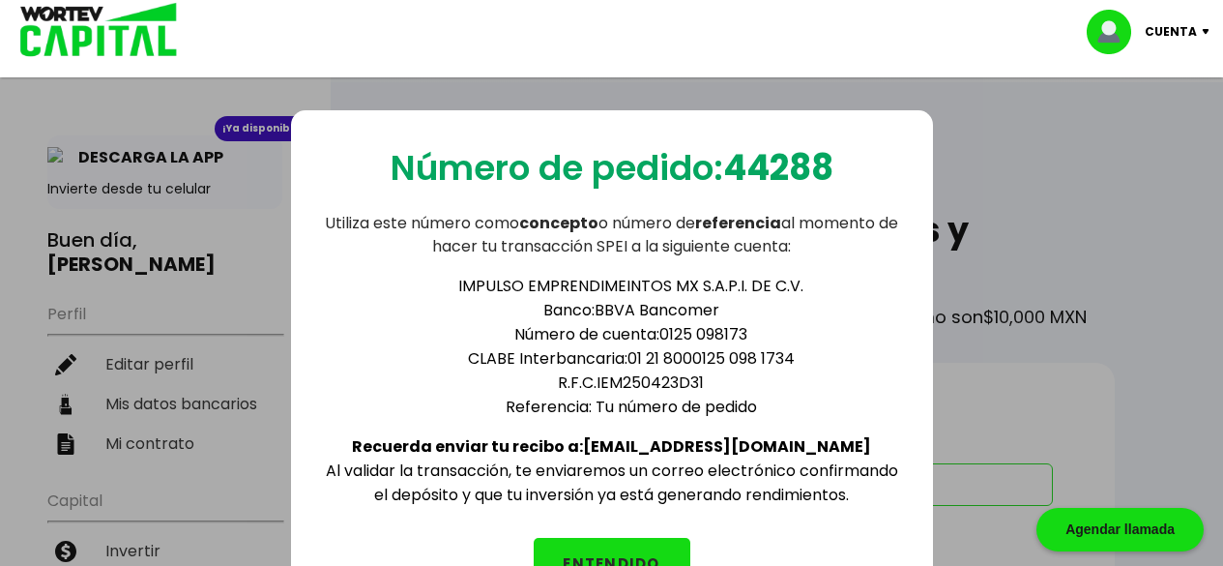  What do you see at coordinates (612, 235) in the screenshot?
I see `p: Utiliza este número como o número de al momento de hacer tu transacción SPEI a la siguiente cuenta:` at bounding box center [612, 235].